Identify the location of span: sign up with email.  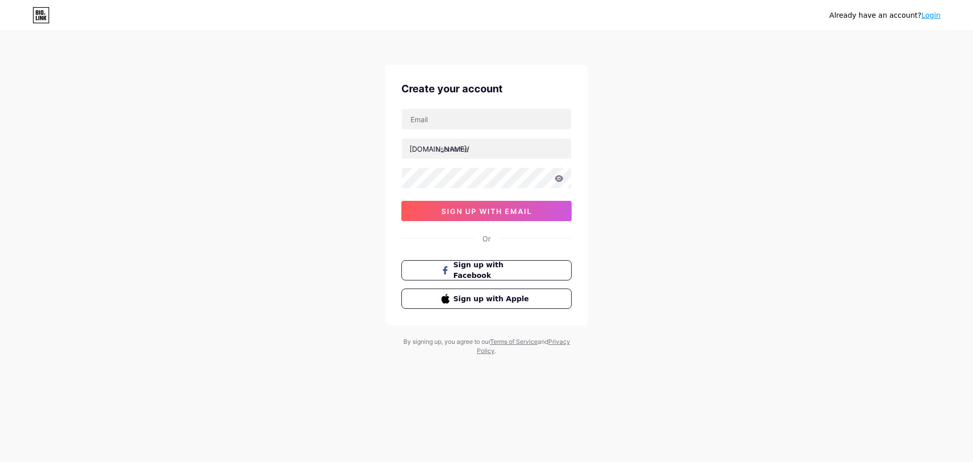
(486, 211).